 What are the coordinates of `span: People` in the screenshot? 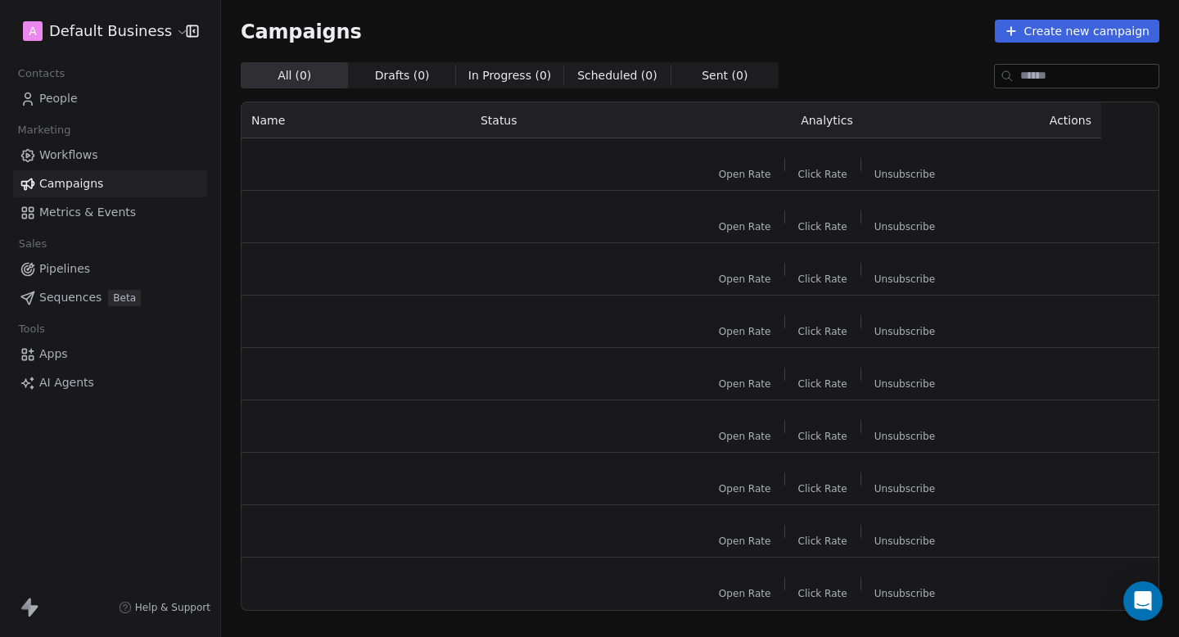 It's located at (58, 98).